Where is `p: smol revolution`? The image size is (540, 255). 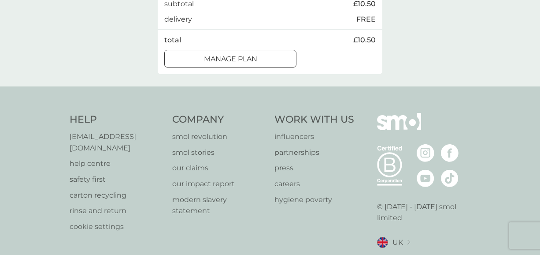
p: smol revolution is located at coordinates (219, 137).